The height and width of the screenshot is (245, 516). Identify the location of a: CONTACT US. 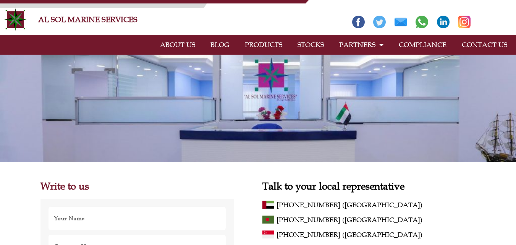
(484, 45).